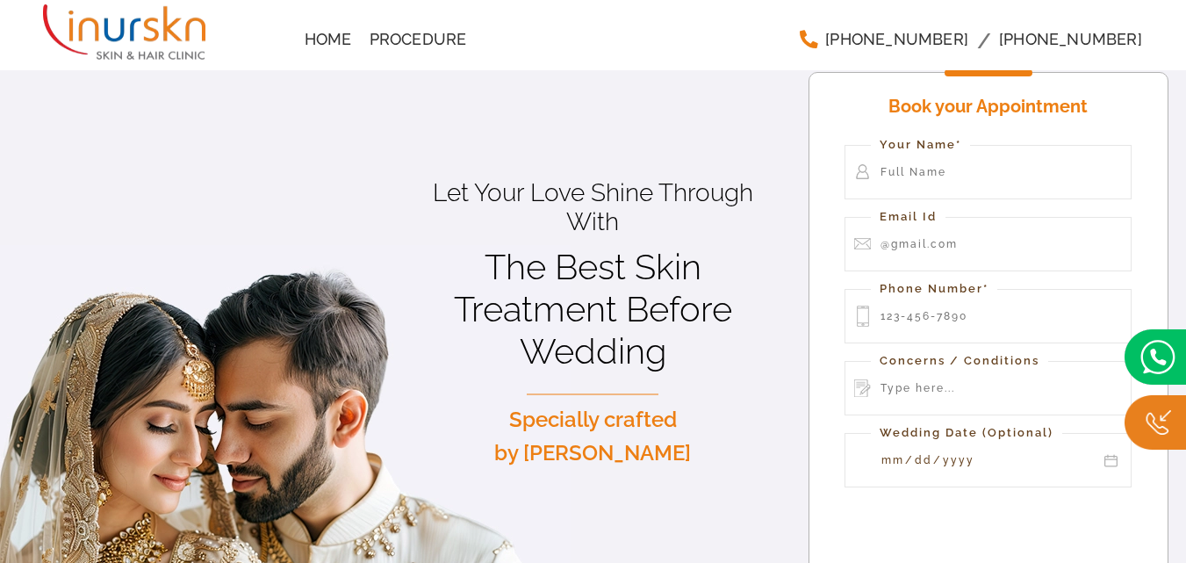 Image resolution: width=1186 pixels, height=563 pixels. What do you see at coordinates (328, 39) in the screenshot?
I see `a: Home` at bounding box center [328, 39].